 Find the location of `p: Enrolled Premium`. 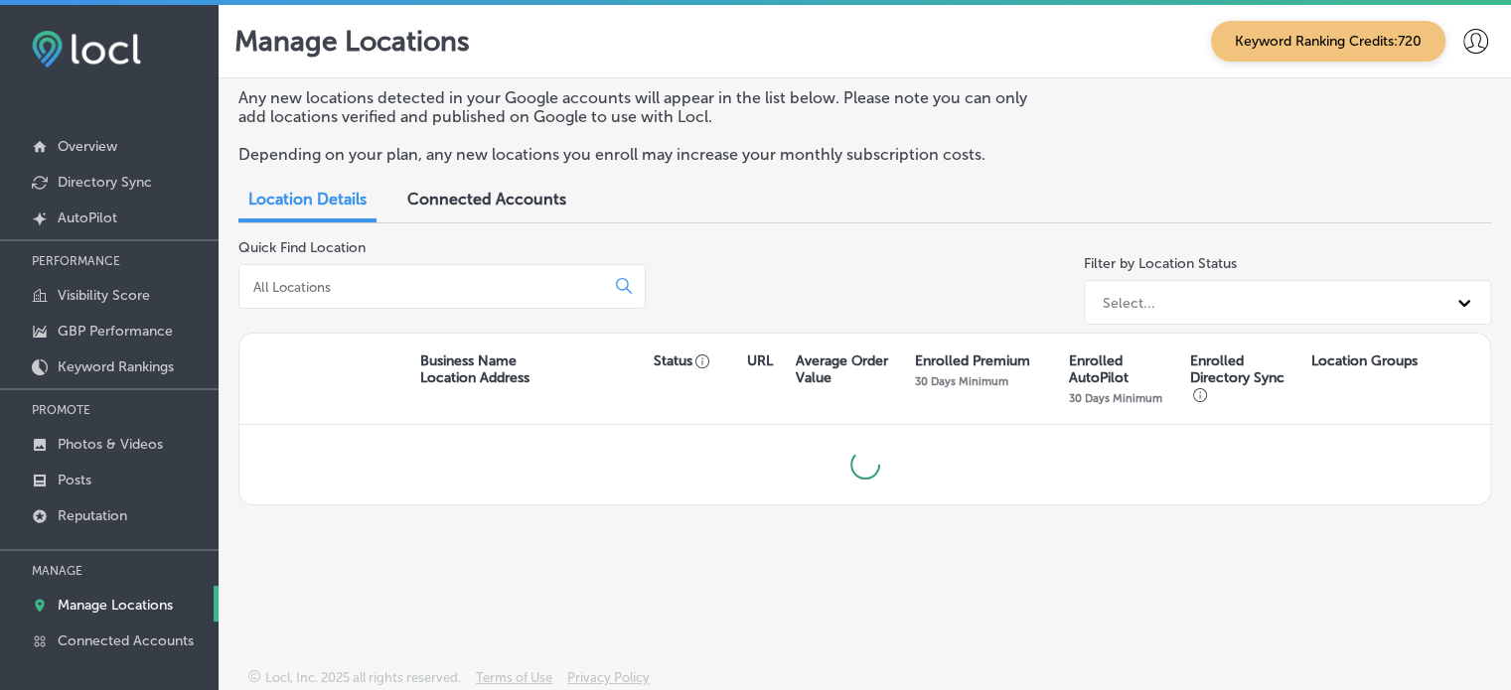

p: Enrolled Premium is located at coordinates (972, 361).